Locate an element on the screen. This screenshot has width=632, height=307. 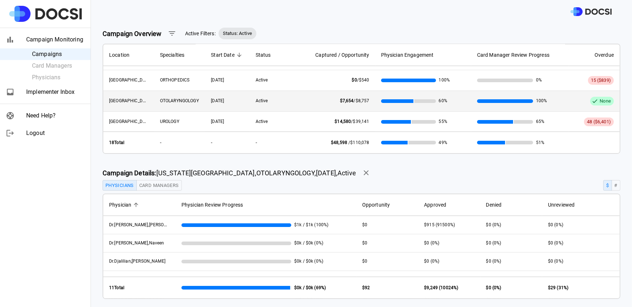
strong: Campaign Details: is located at coordinates (129, 173).